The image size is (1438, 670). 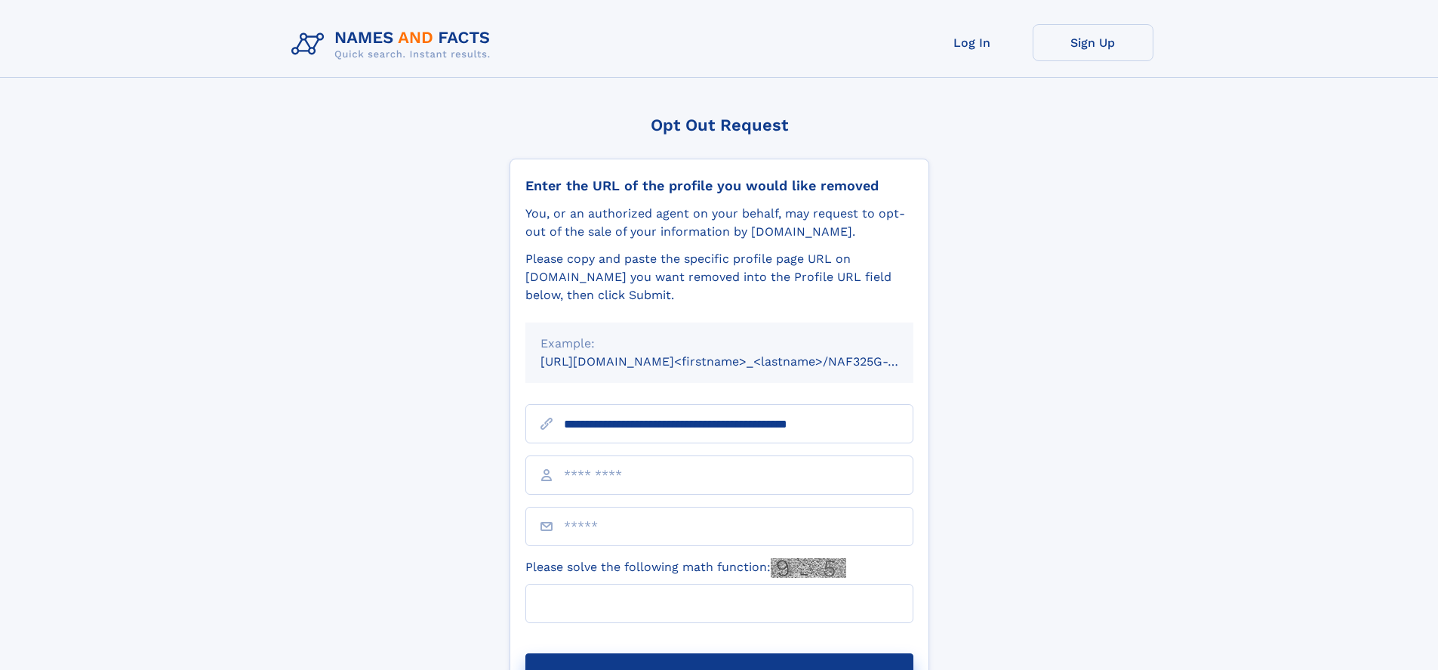 What do you see at coordinates (394, 45) in the screenshot?
I see `img: Logo Names and Facts` at bounding box center [394, 45].